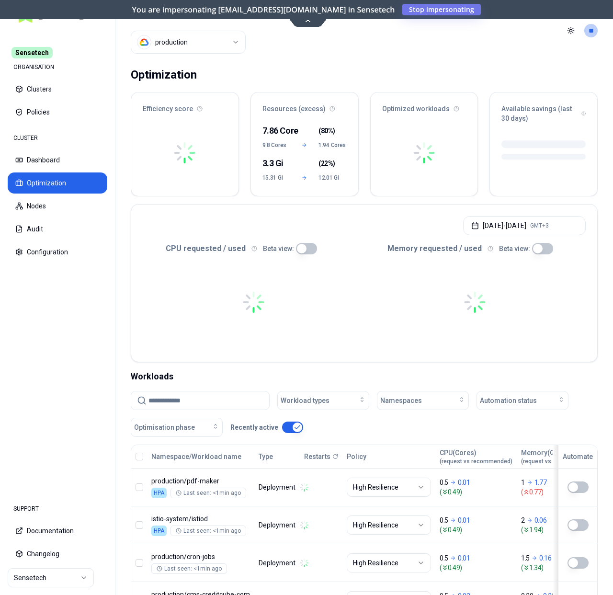 This screenshot has width=613, height=595. I want to click on span: 1.94 Cores, so click(332, 145).